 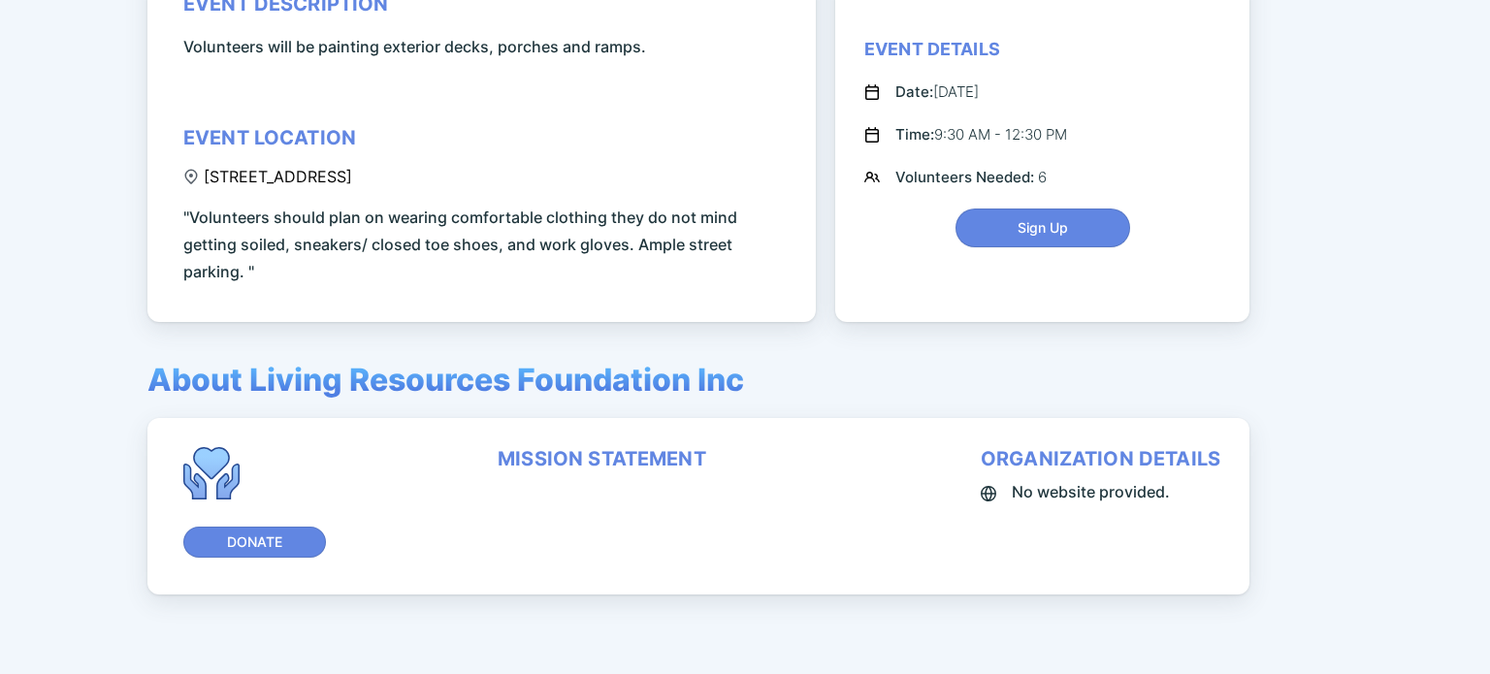 I want to click on span: "Volunteers should plan on wearing comfortable clothing they do not mind getting soiled, sneakers..., so click(x=485, y=245).